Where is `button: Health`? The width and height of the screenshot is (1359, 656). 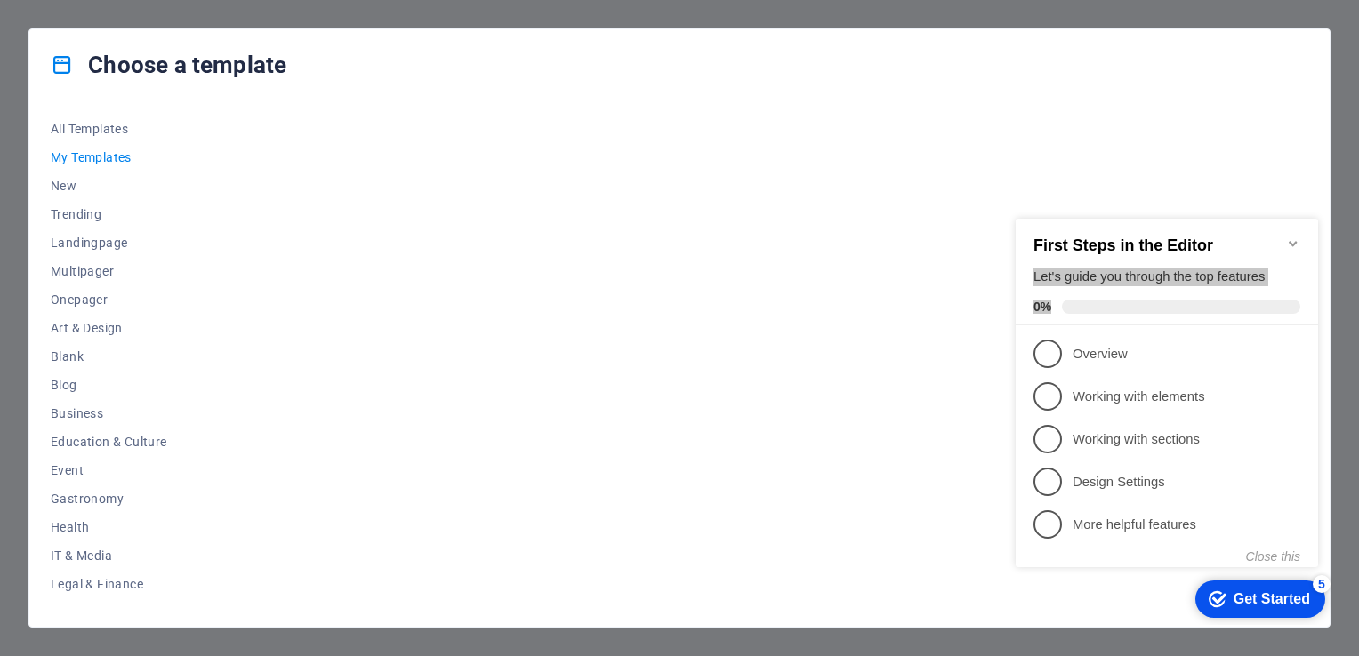
button: Health is located at coordinates (109, 527).